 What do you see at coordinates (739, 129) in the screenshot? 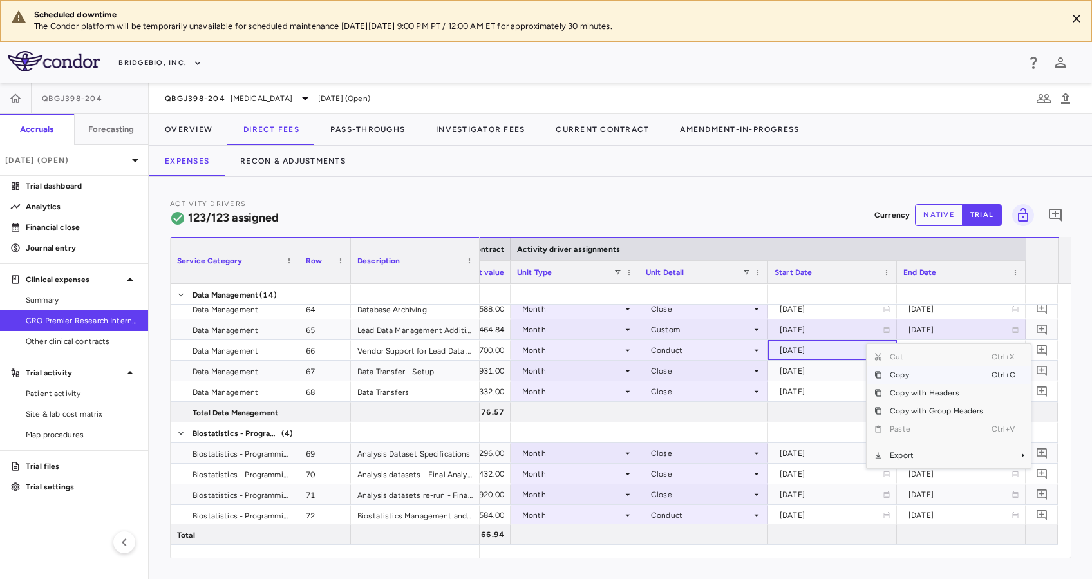
I see `button: Amendment-In-Progress` at bounding box center [739, 129].